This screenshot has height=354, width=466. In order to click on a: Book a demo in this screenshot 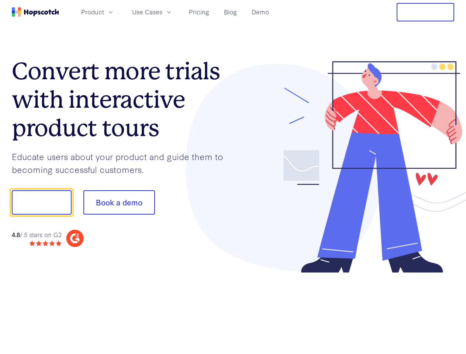, I will do `click(119, 203)`.